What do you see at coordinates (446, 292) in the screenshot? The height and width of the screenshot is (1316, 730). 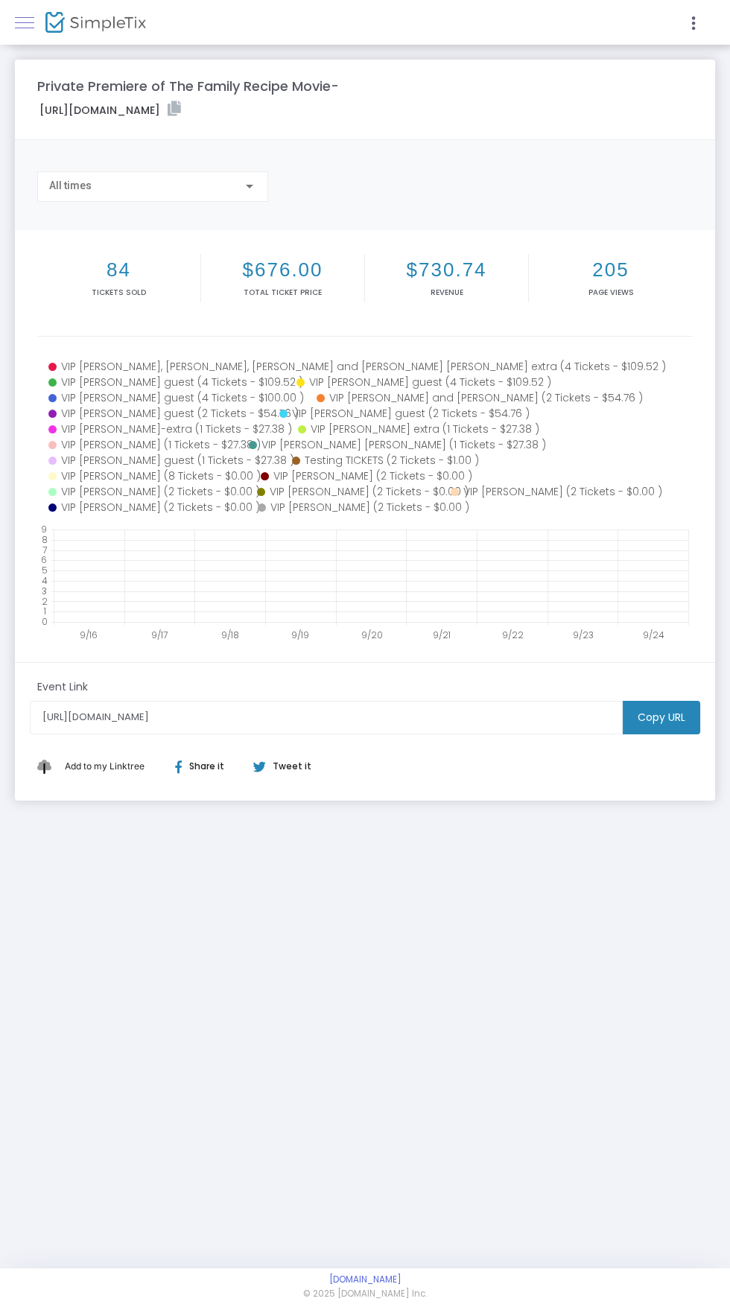 I see `p: Revenue` at bounding box center [446, 292].